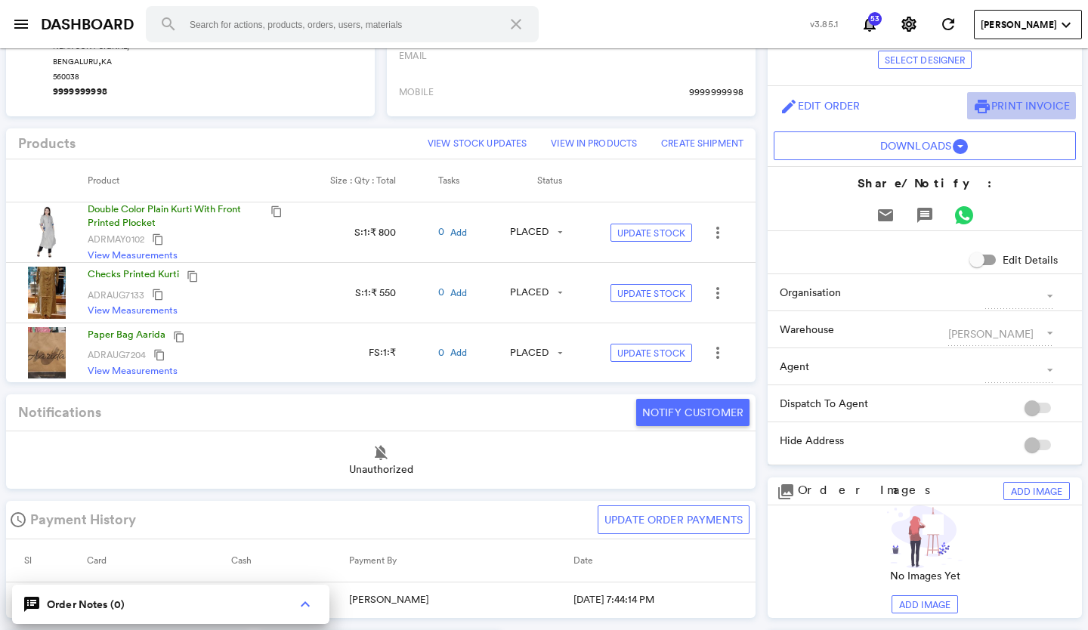 The image size is (1088, 630). What do you see at coordinates (829, 106) in the screenshot?
I see `span: Edit Order` at bounding box center [829, 106].